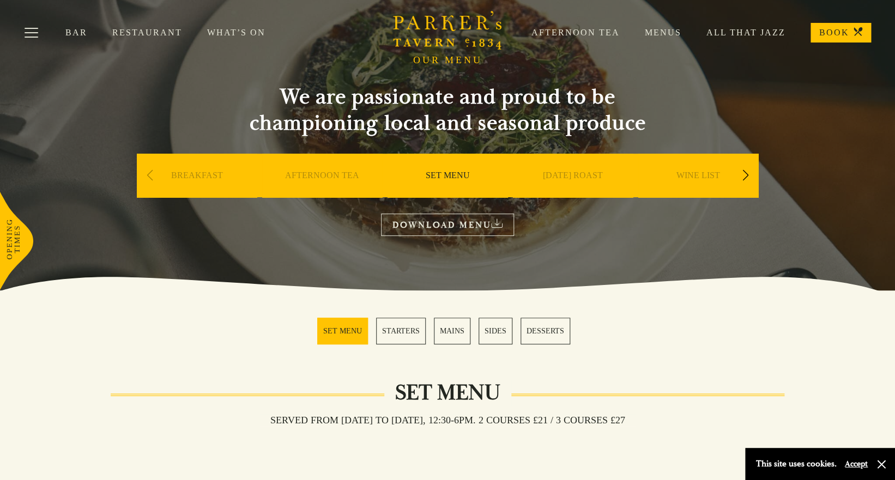 Image resolution: width=895 pixels, height=480 pixels. What do you see at coordinates (698, 192) in the screenshot?
I see `a: WINE LIST` at bounding box center [698, 192].